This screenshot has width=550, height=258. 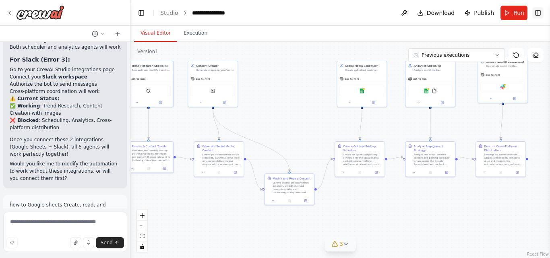 What do you see at coordinates (98, 34) in the screenshot?
I see `button: Switch to previous chat` at bounding box center [98, 34].